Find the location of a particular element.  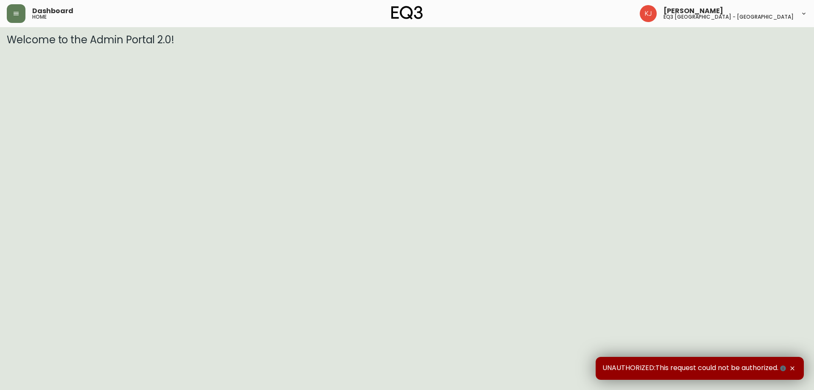

span: Dashboard is located at coordinates (53, 11).